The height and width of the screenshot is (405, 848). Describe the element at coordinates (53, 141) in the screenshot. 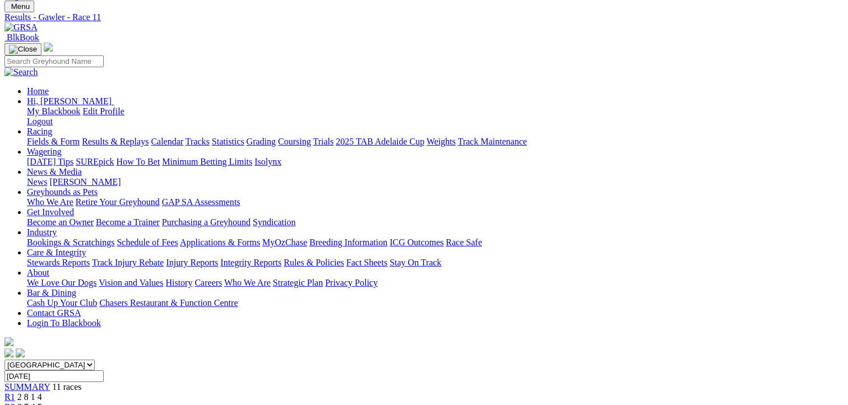

I see `a: Fields & Form` at that location.